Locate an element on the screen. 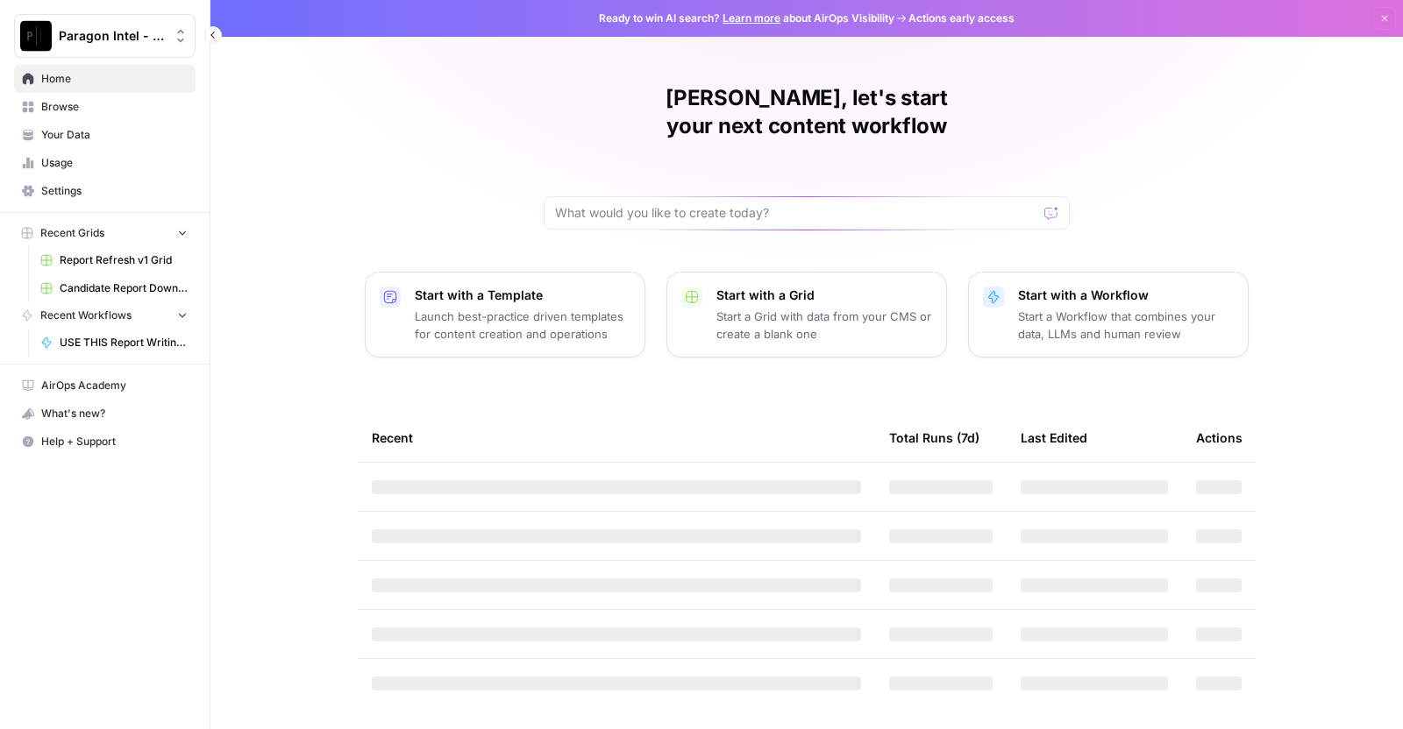  span: Candidate Report Download Sheet is located at coordinates (124, 288).